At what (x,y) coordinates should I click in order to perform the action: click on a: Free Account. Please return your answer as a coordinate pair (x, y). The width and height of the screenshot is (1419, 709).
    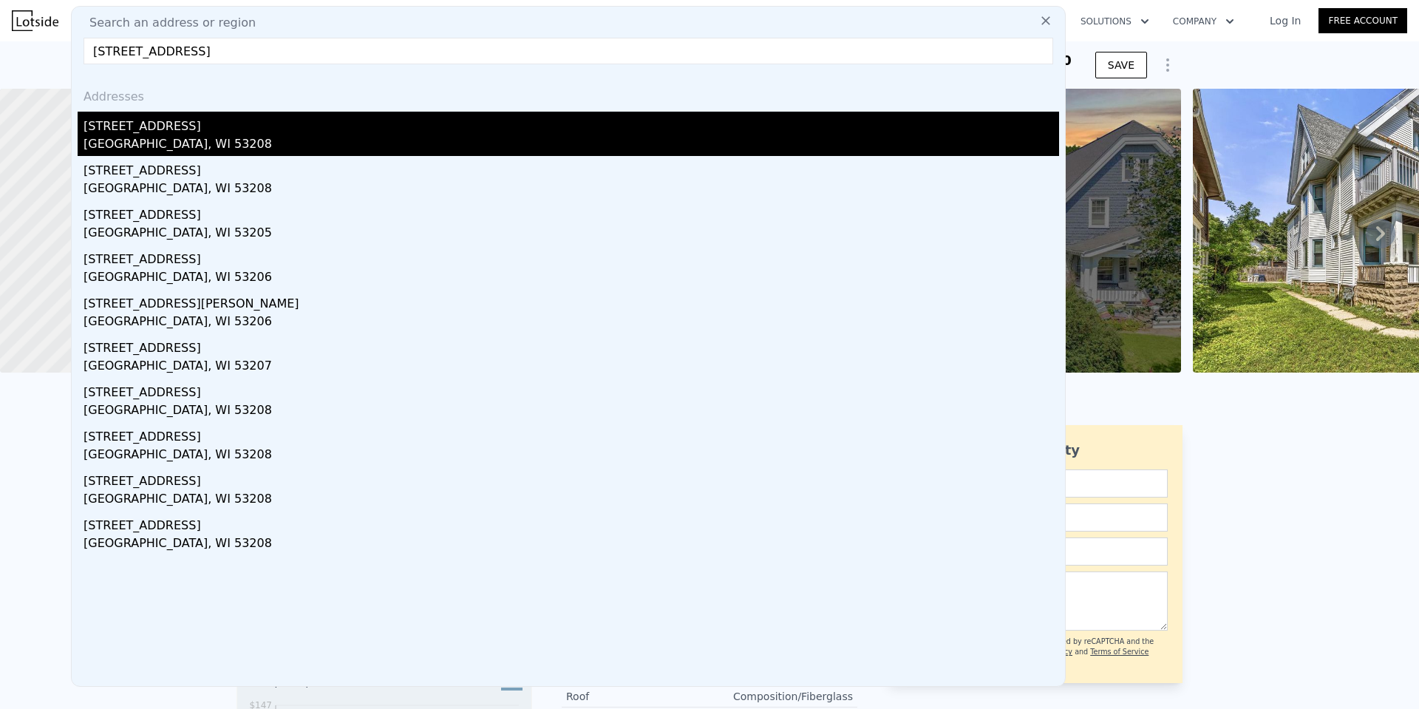
    Looking at the image, I should click on (1363, 21).